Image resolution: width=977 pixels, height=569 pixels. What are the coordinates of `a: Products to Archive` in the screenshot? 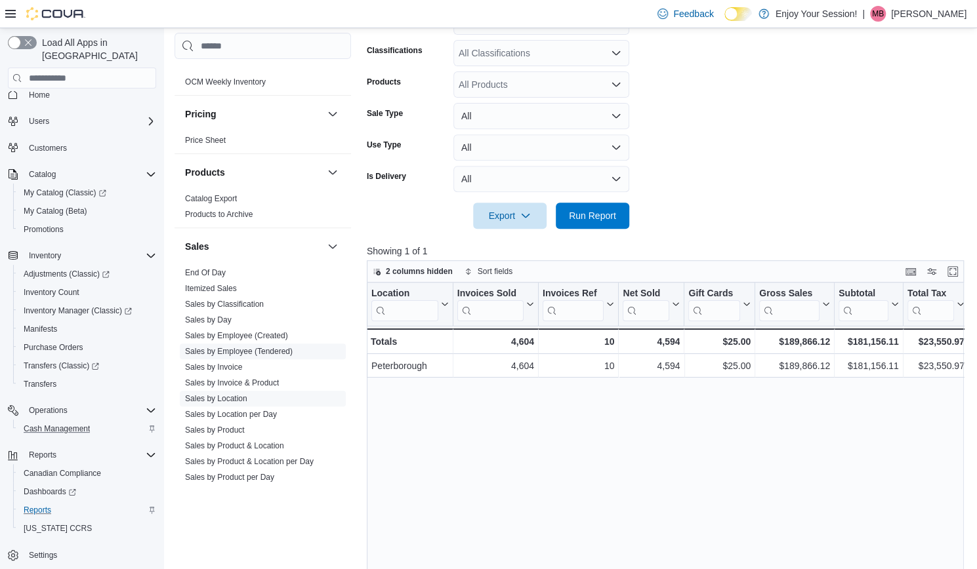 It's located at (218, 214).